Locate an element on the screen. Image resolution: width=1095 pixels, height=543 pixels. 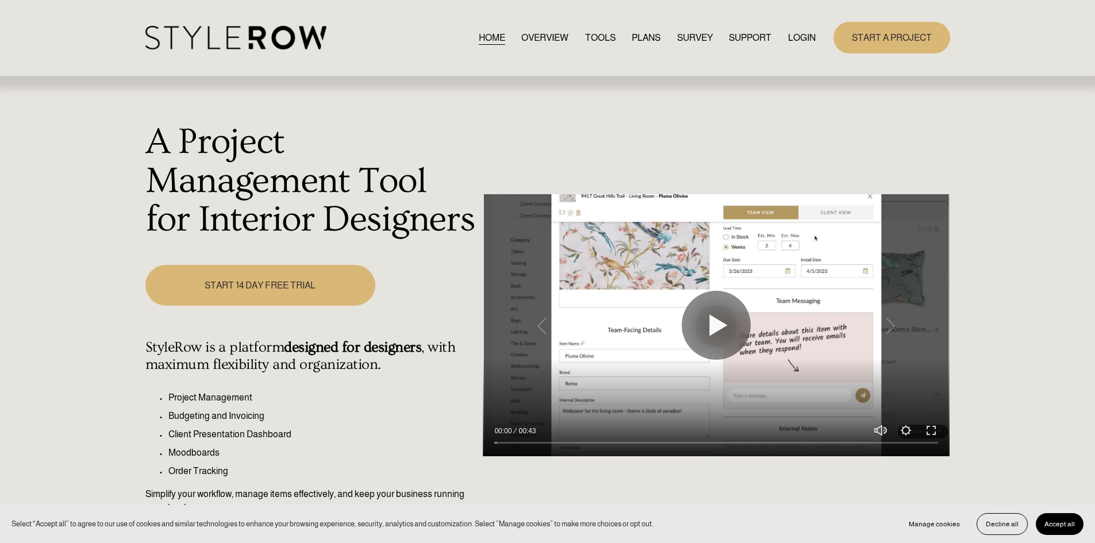
p: Moodboards is located at coordinates (323, 453).